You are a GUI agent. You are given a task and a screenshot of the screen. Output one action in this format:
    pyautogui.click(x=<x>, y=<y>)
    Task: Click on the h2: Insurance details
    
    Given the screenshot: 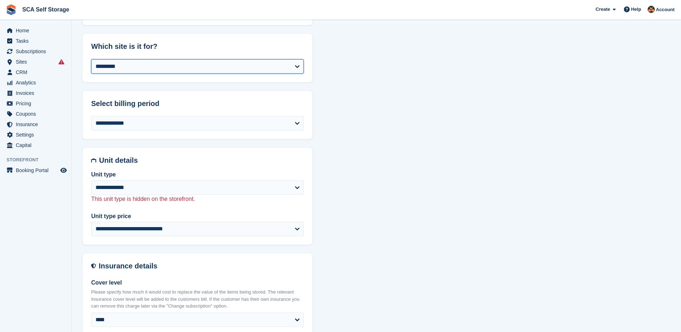 What is the action you would take?
    pyautogui.click(x=201, y=266)
    